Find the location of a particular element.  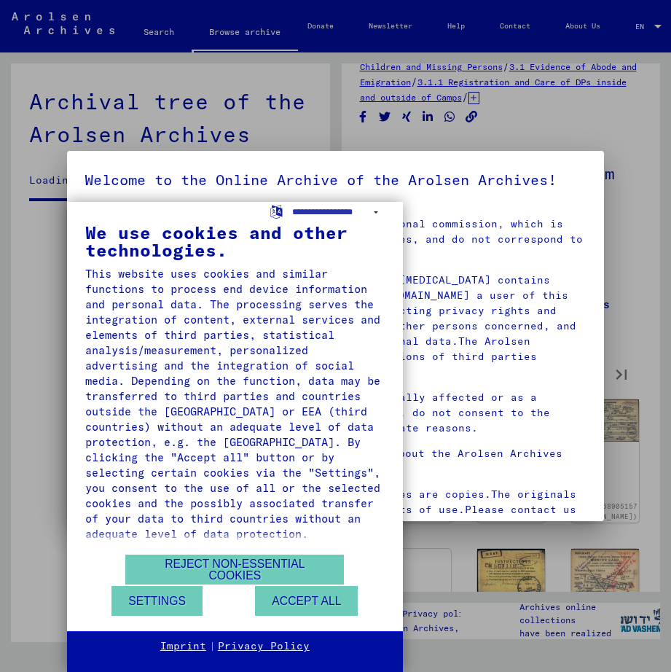

button: Settings is located at coordinates (157, 600).